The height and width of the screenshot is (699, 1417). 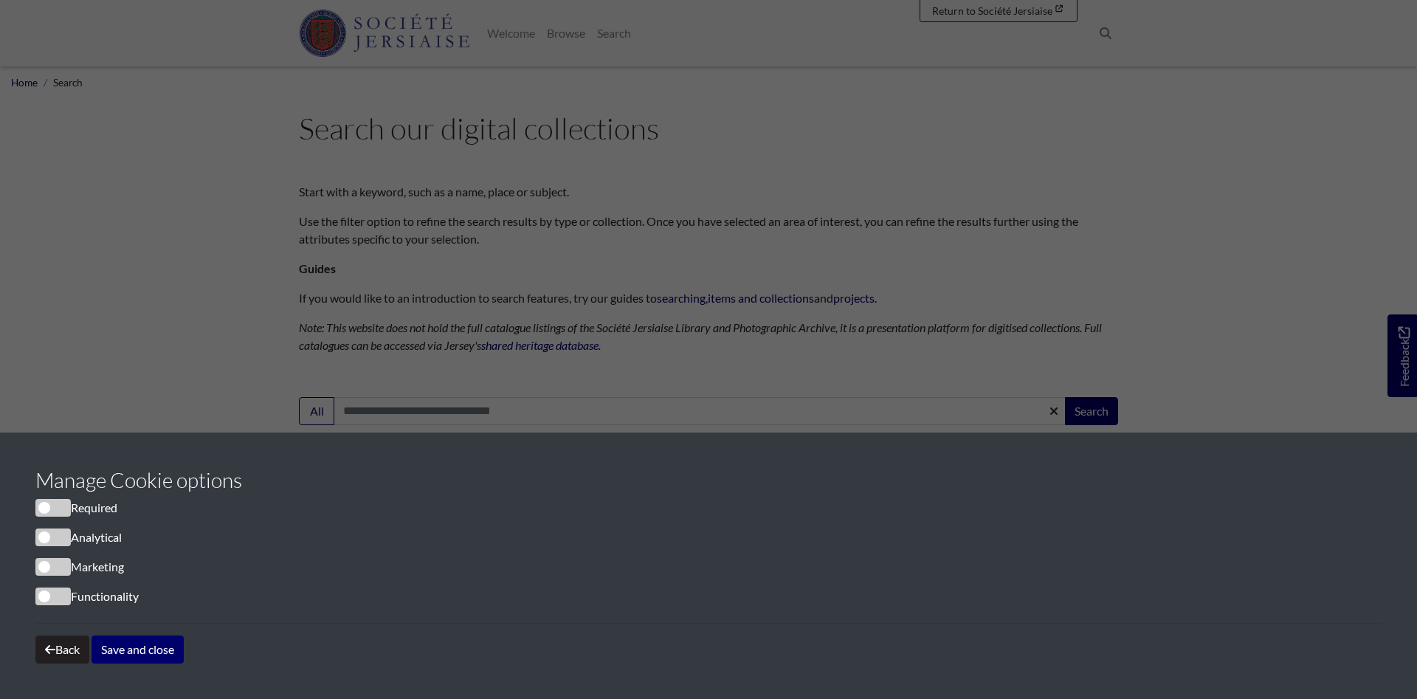 What do you see at coordinates (62, 649) in the screenshot?
I see `button: Back` at bounding box center [62, 649].